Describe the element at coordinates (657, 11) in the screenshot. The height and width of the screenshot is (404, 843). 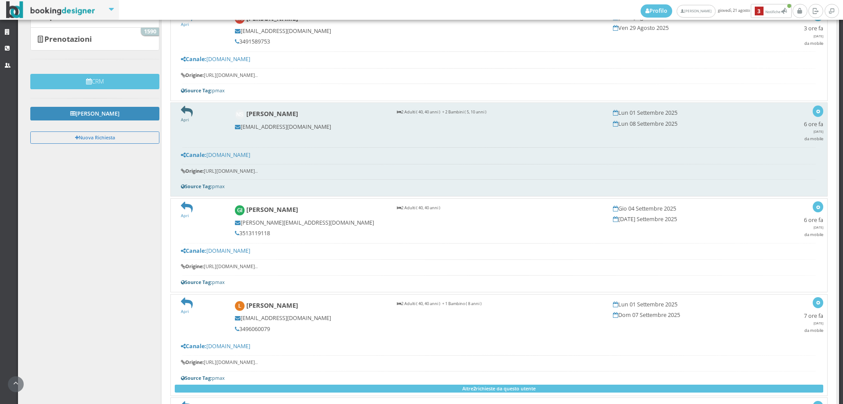
I see `a: Profilo` at that location.